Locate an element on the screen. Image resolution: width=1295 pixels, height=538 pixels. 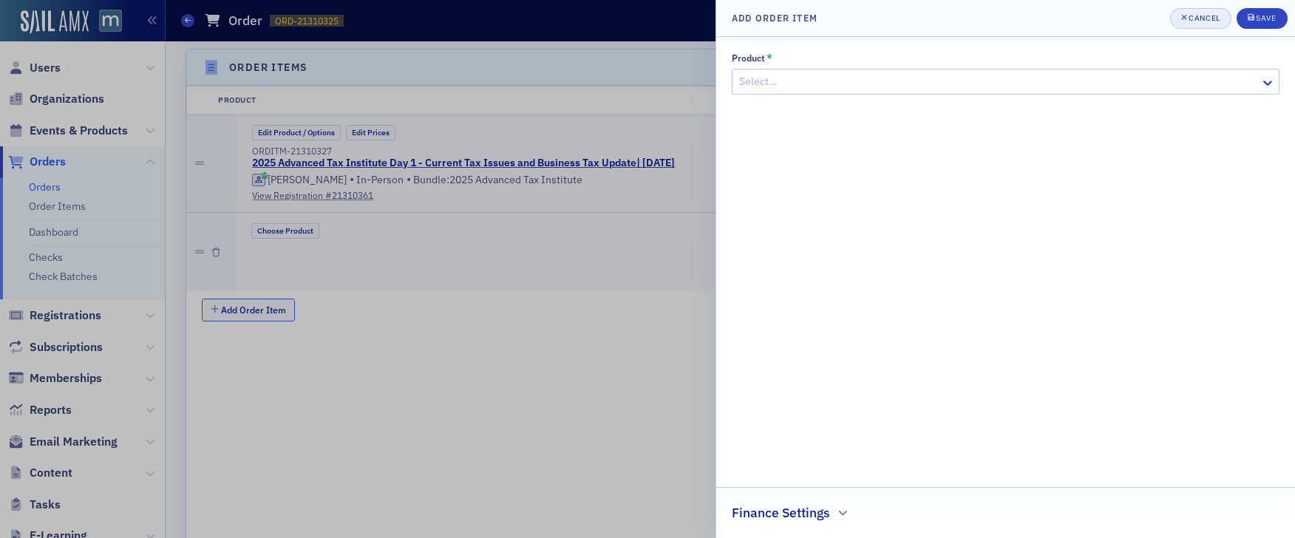
div: Cancel is located at coordinates (1204, 18).